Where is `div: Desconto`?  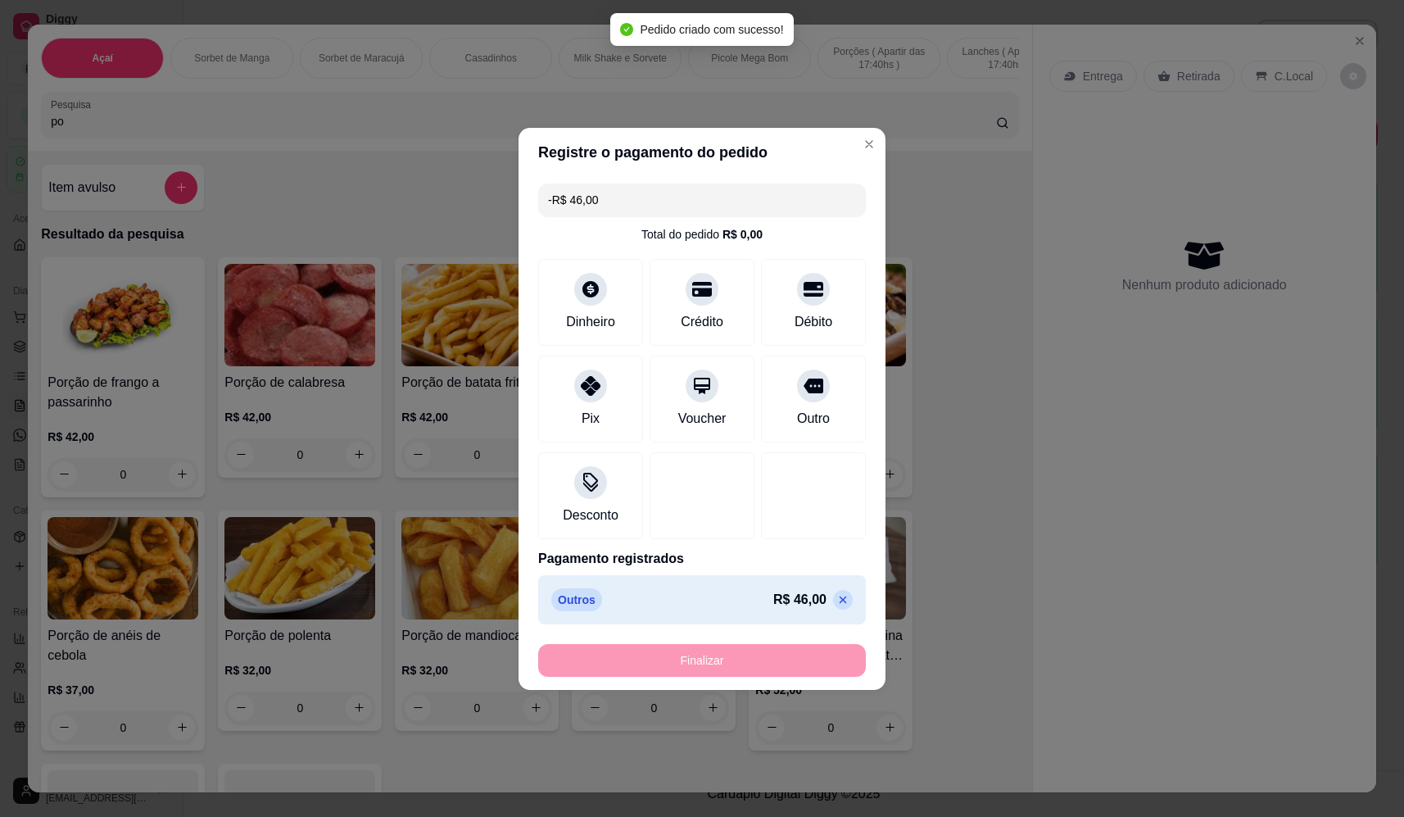
div: Desconto is located at coordinates (591, 515).